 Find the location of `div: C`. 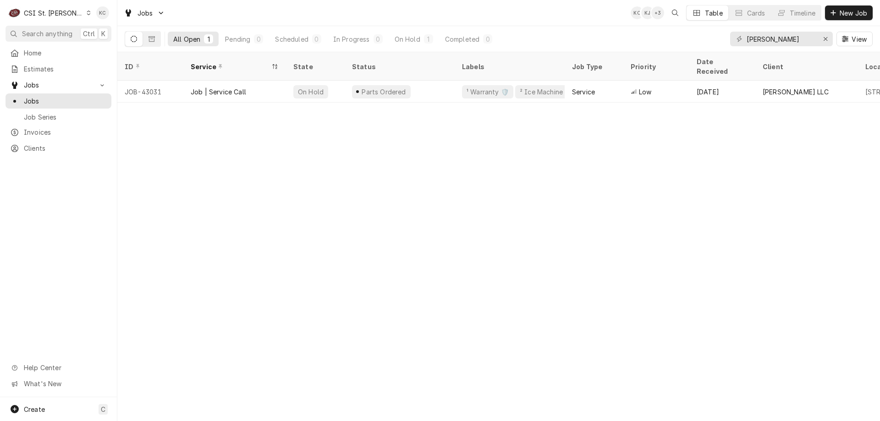

div: C is located at coordinates (15, 13).